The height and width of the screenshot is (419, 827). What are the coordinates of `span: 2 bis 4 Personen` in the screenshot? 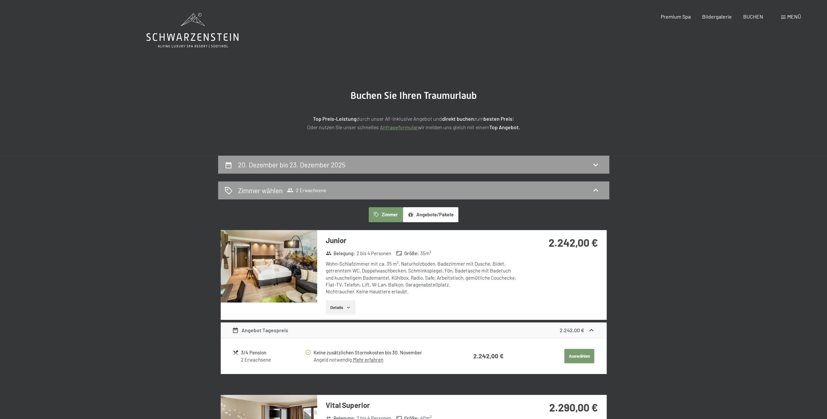 It's located at (374, 253).